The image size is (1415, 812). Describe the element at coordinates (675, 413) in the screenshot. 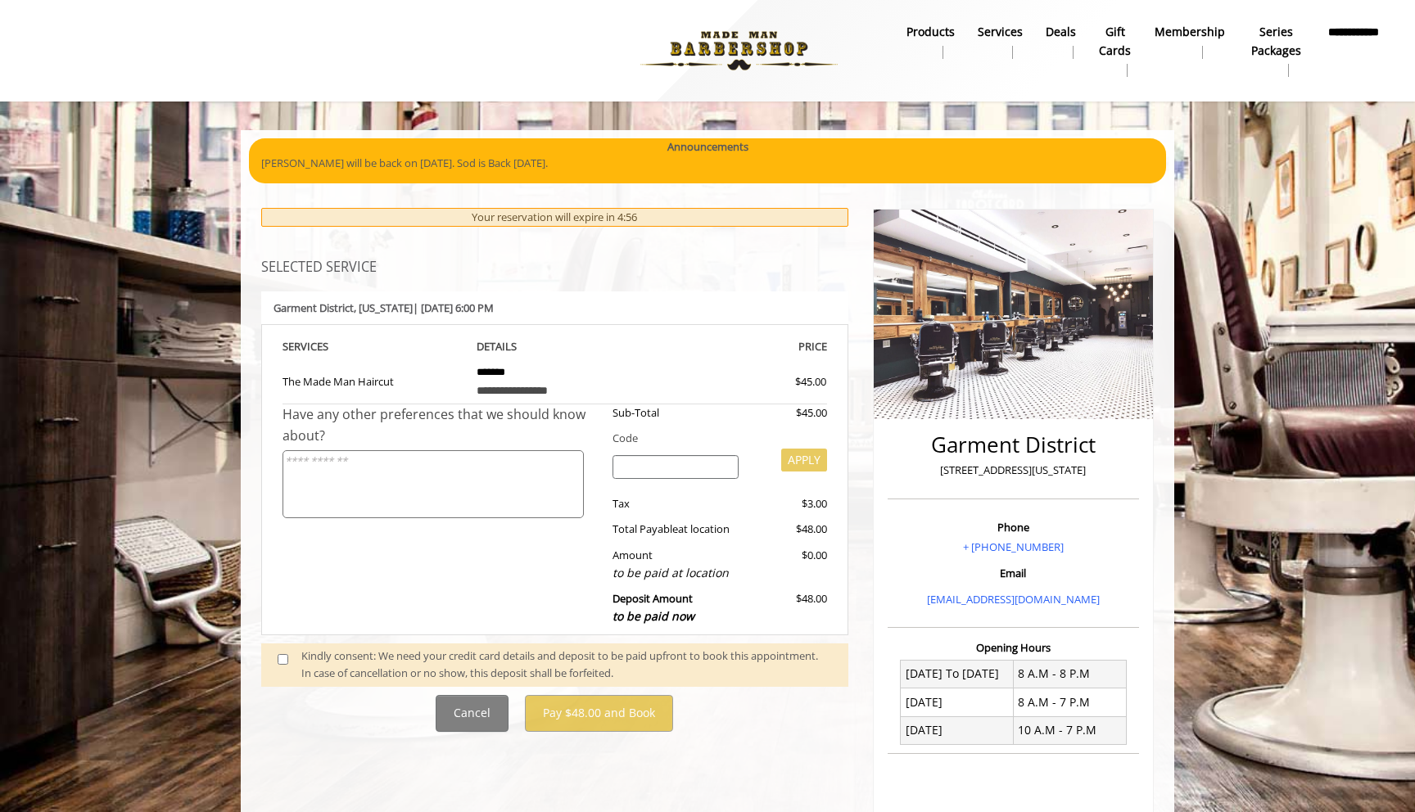

I see `div: Sub-Total` at that location.